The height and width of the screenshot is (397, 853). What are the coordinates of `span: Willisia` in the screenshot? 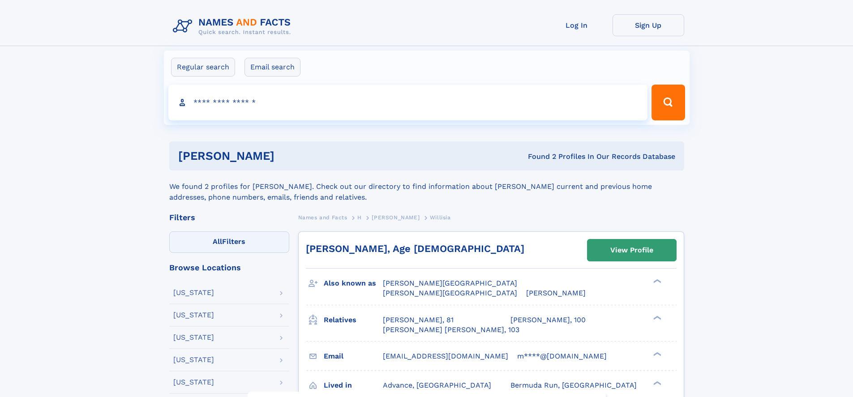 It's located at (440, 218).